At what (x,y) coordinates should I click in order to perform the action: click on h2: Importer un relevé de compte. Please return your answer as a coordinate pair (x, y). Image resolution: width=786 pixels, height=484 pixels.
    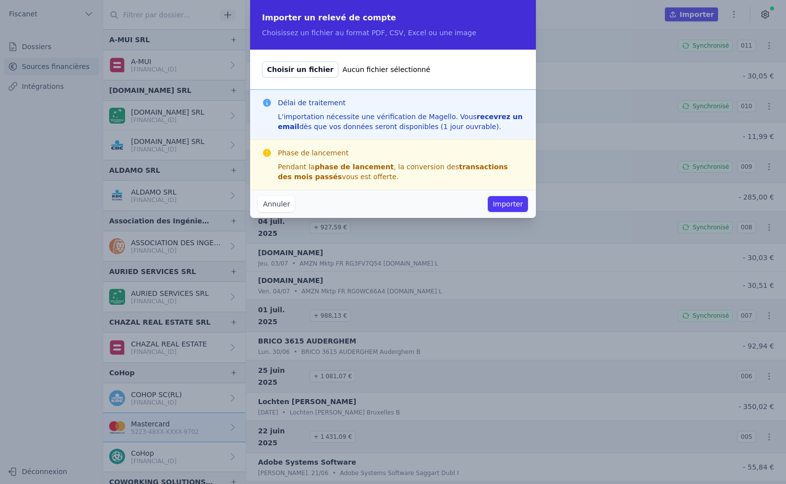
    Looking at the image, I should click on (393, 18).